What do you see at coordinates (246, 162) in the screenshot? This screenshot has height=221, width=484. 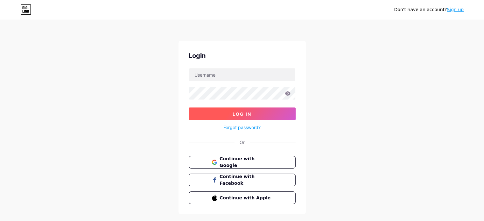 I see `span: Continue with Google` at bounding box center [246, 162].